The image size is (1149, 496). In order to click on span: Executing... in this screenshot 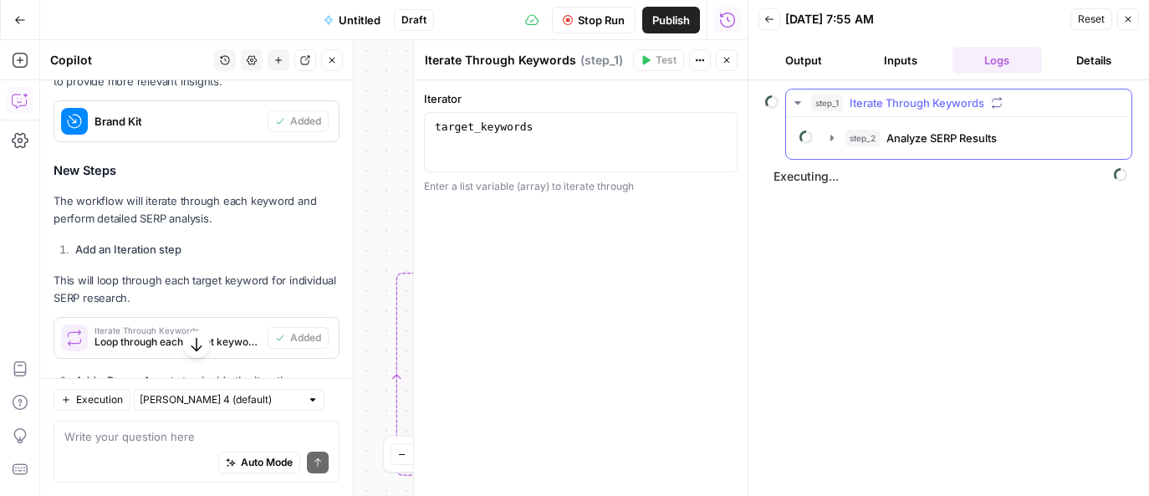, I will do `click(950, 176)`.